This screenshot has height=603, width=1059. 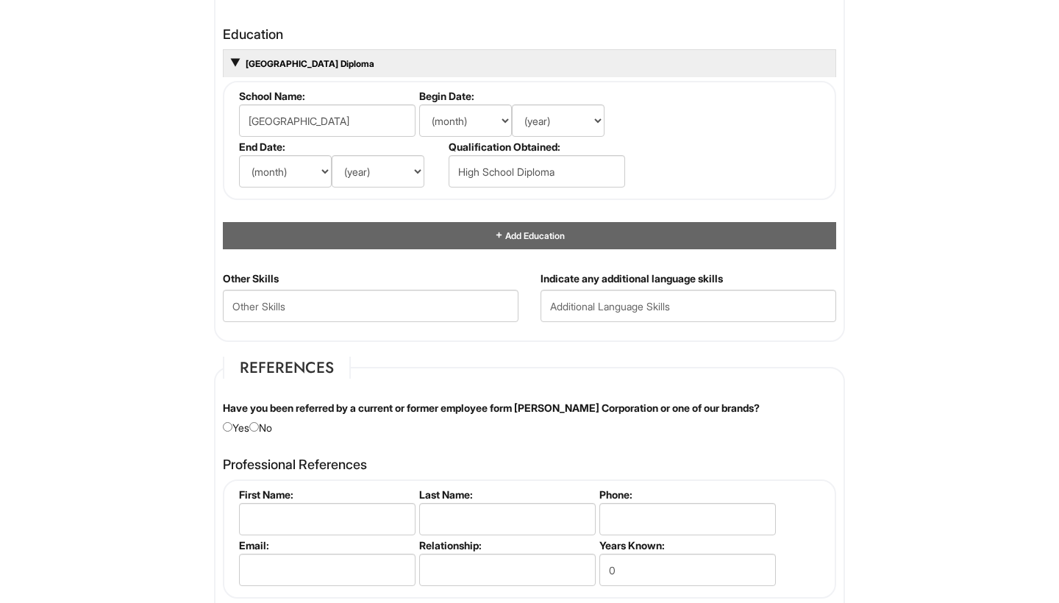 What do you see at coordinates (506, 545) in the screenshot?
I see `label: Relationship:` at bounding box center [506, 545].